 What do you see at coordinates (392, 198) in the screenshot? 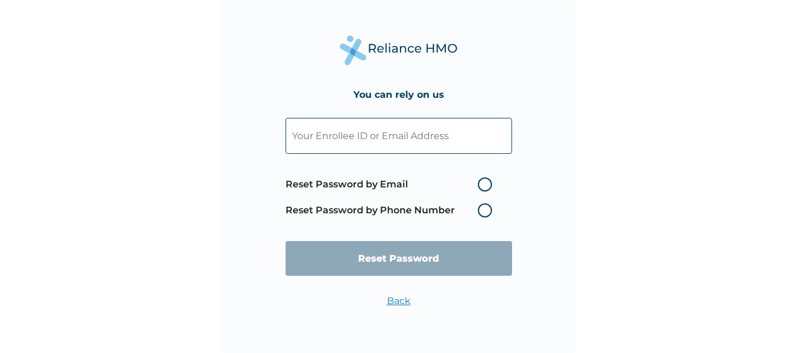
I see `span: Password reset method` at bounding box center [392, 198].